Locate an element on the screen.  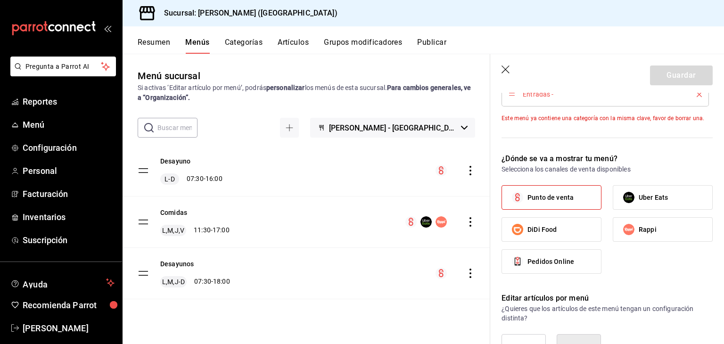
span: Personal is located at coordinates (68, 171).